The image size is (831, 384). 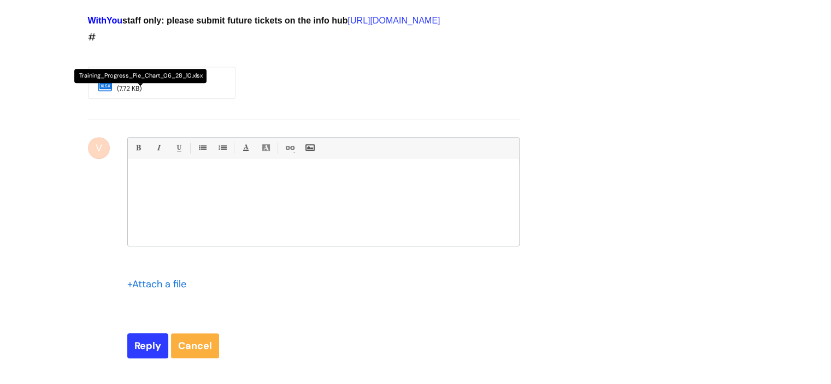 What do you see at coordinates (178, 147) in the screenshot?
I see `a: Underline(Ctrl-U)` at bounding box center [178, 147].